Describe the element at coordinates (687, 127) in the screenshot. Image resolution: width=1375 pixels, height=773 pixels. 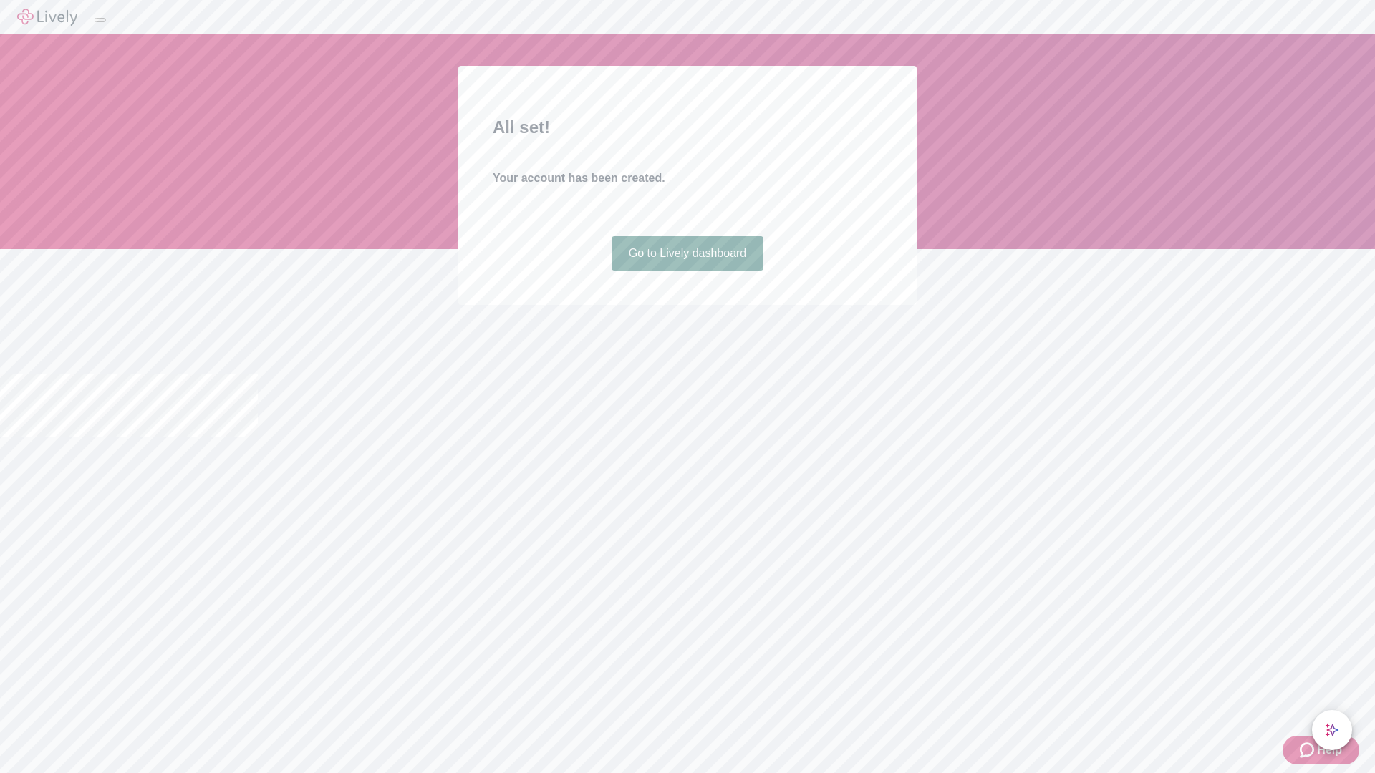
I see `h2: All set!` at that location.